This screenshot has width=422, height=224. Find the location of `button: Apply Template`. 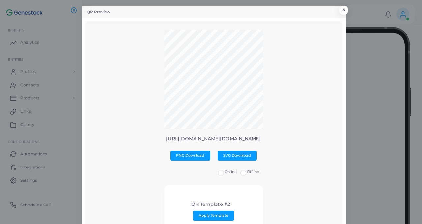

button: Apply Template is located at coordinates (213, 215).